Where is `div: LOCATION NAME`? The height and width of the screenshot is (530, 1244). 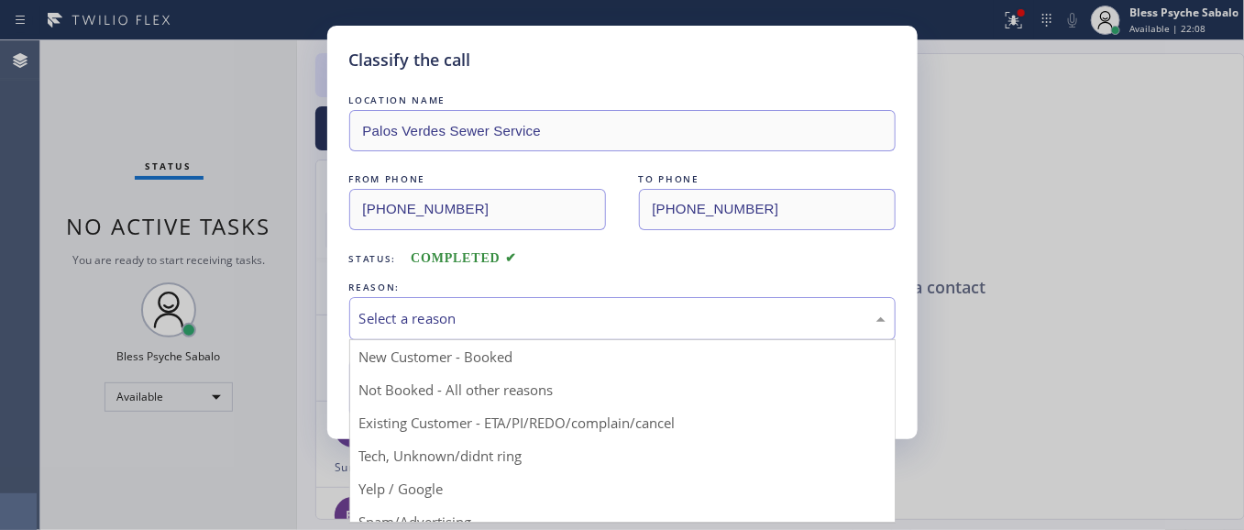
div: LOCATION NAME is located at coordinates (622, 100).